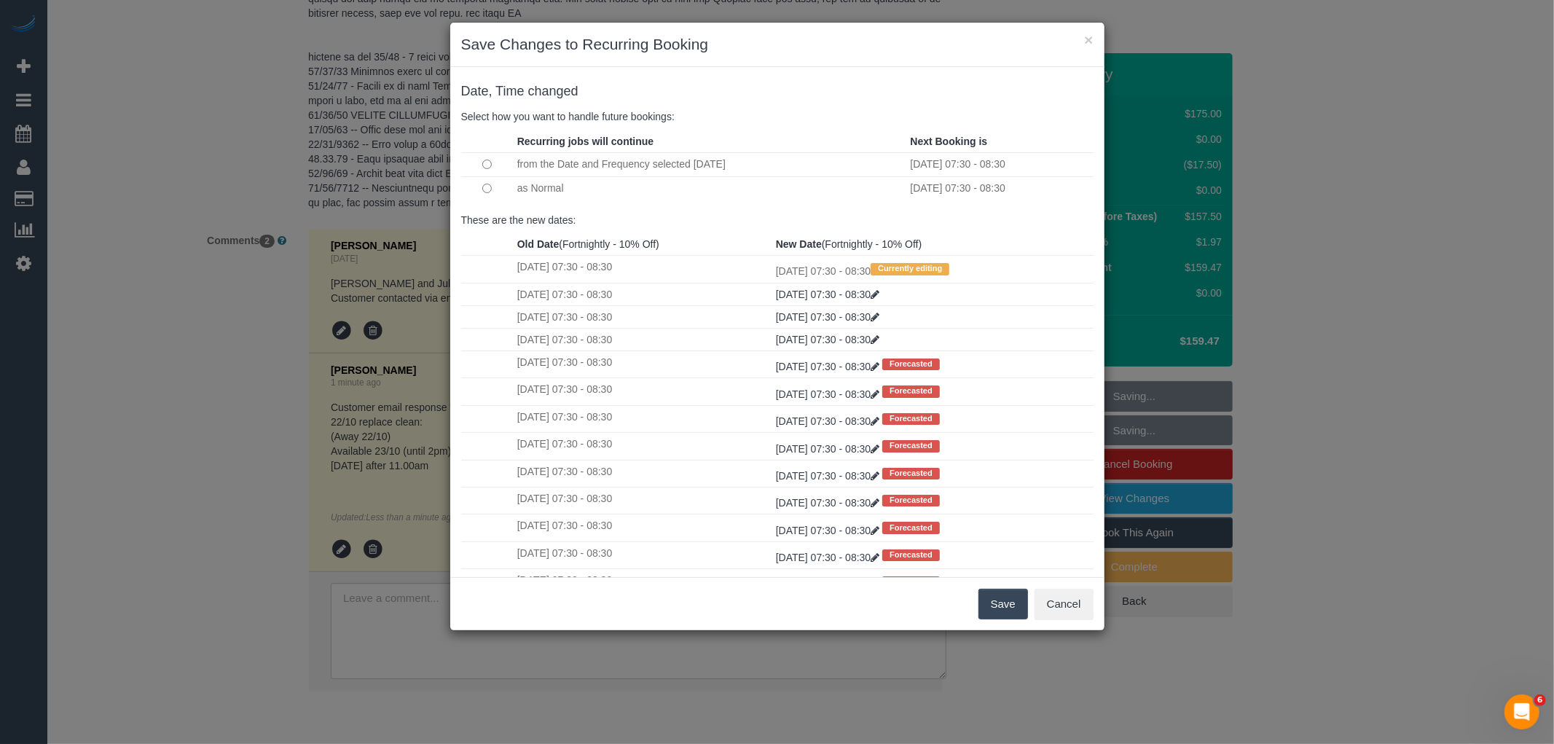  Describe the element at coordinates (777, 44) in the screenshot. I see `h3: Save Changes to Recurring Booking` at that location.